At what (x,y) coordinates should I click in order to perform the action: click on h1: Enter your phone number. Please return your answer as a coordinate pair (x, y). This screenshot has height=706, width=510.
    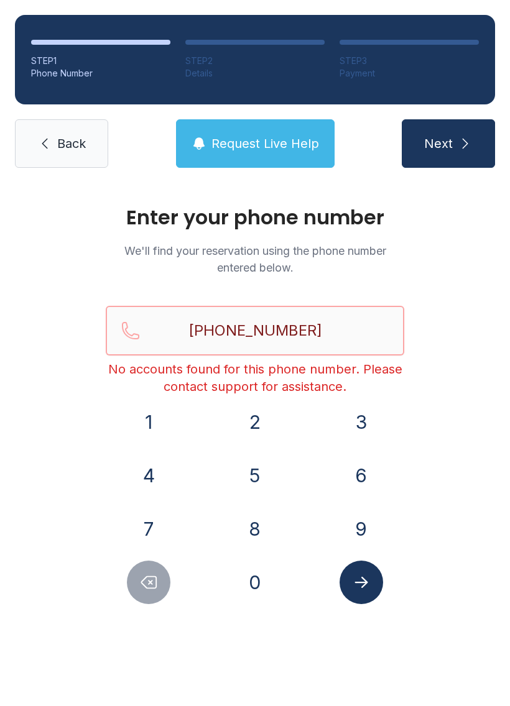
    Looking at the image, I should click on (255, 218).